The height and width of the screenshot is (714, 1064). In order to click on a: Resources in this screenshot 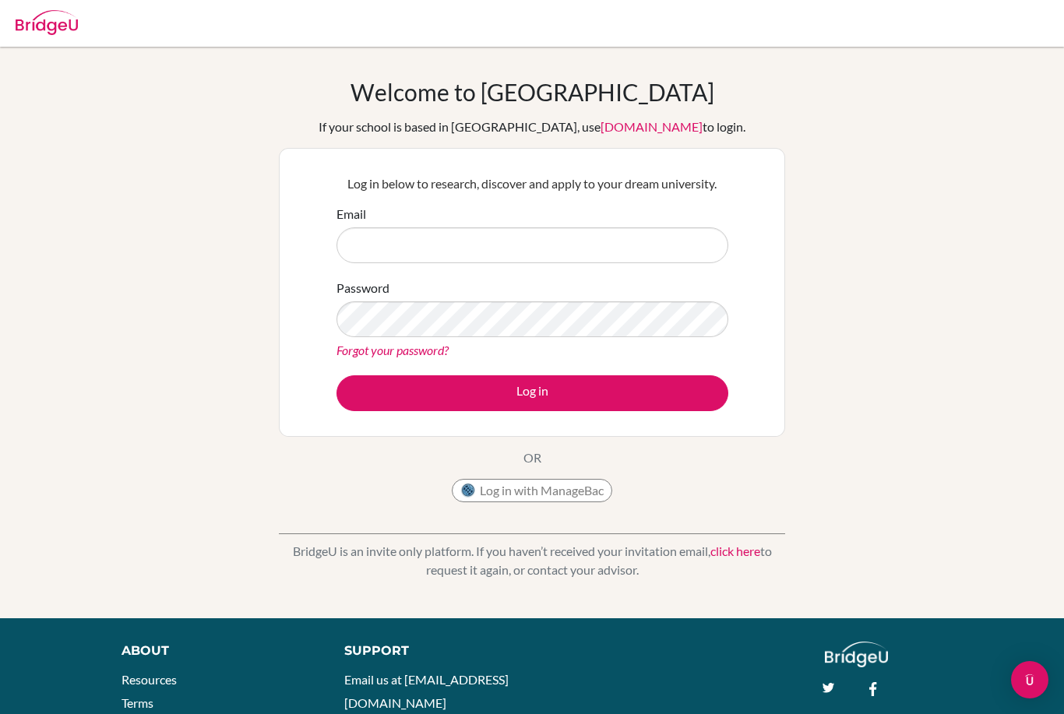, I will do `click(149, 679)`.